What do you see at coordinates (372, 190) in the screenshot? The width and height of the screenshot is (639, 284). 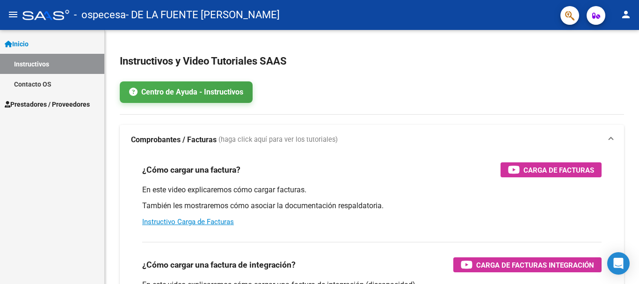 I see `p: En este video explicaremos cómo cargar facturas.` at bounding box center [372, 190].